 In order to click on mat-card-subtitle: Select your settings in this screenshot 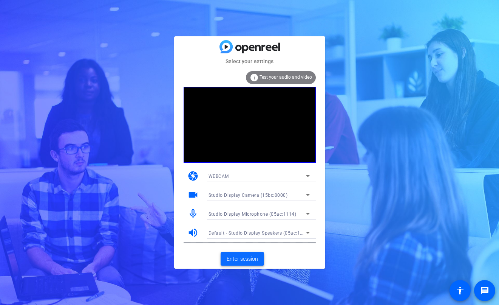, I will do `click(250, 61)`.